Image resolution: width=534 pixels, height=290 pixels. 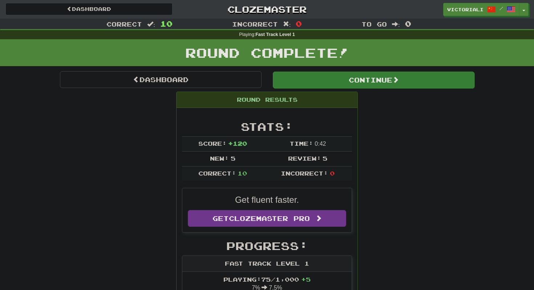 What do you see at coordinates (305, 173) in the screenshot?
I see `span: Incorrect:` at bounding box center [305, 173].